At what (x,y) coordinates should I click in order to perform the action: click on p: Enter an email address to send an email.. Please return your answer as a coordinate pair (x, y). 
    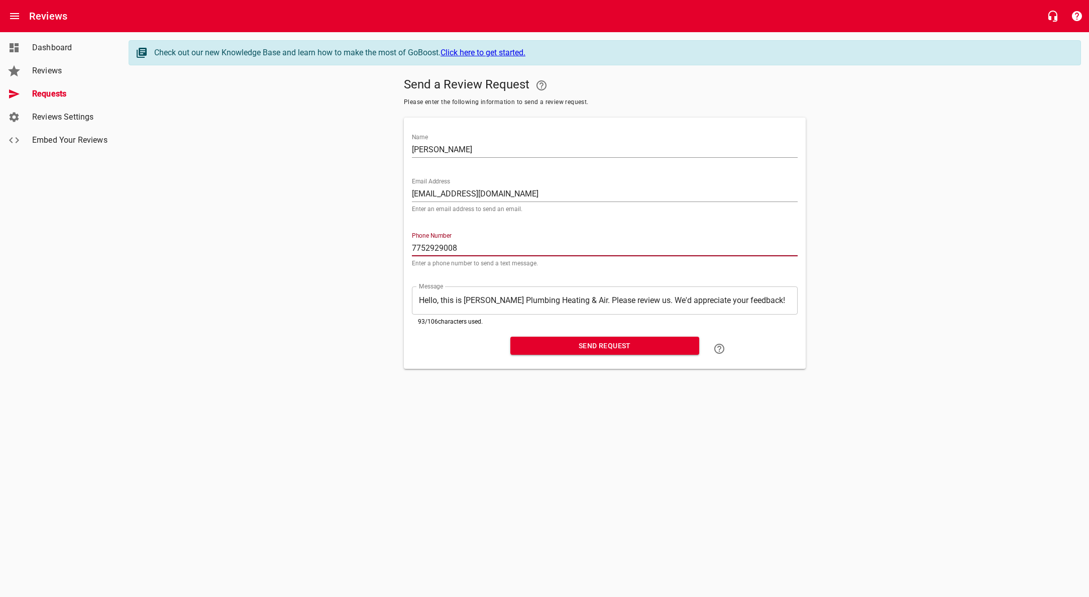
    Looking at the image, I should click on (605, 209).